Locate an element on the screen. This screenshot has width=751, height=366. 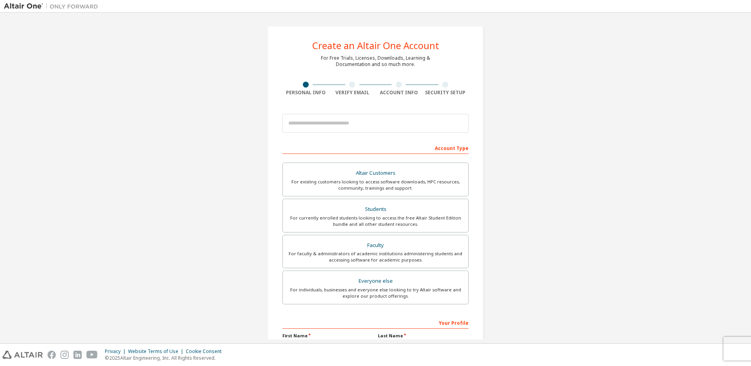
label: Last Name is located at coordinates (423, 336).